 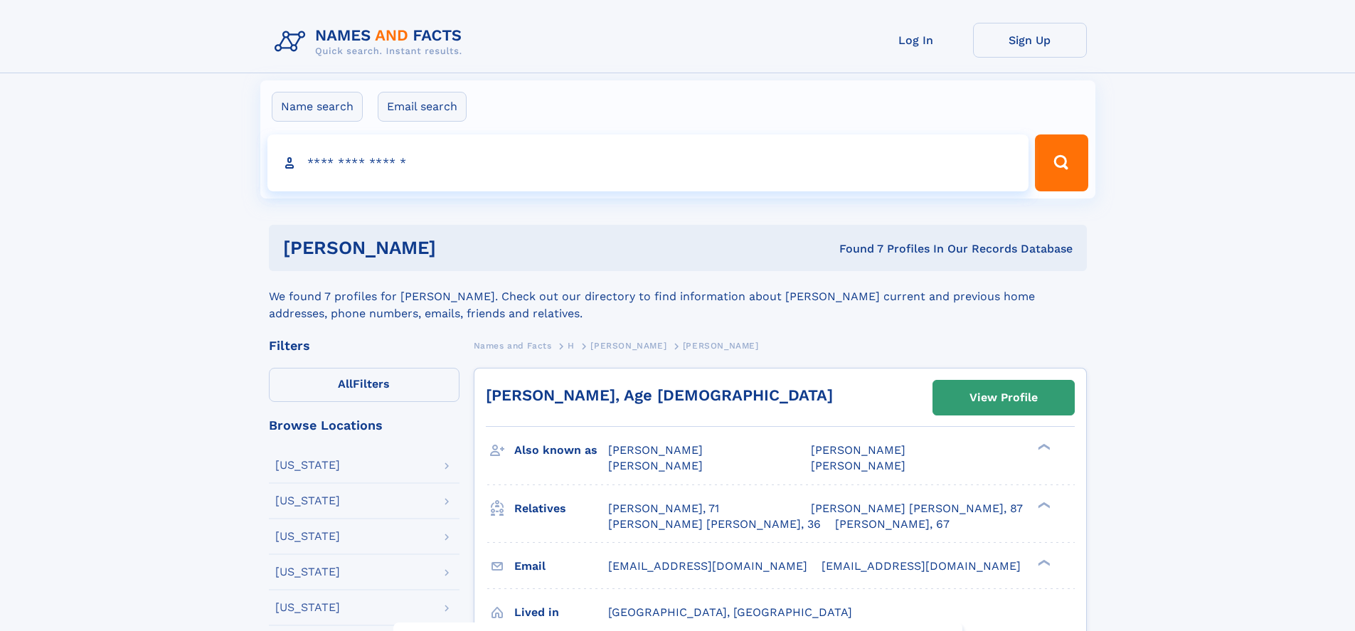 I want to click on a: Log In, so click(x=916, y=40).